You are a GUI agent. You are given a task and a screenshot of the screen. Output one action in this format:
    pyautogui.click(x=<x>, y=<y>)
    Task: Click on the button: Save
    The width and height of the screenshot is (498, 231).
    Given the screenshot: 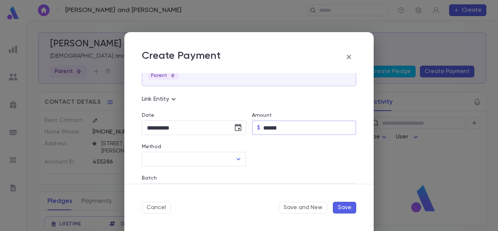 What is the action you would take?
    pyautogui.click(x=345, y=208)
    